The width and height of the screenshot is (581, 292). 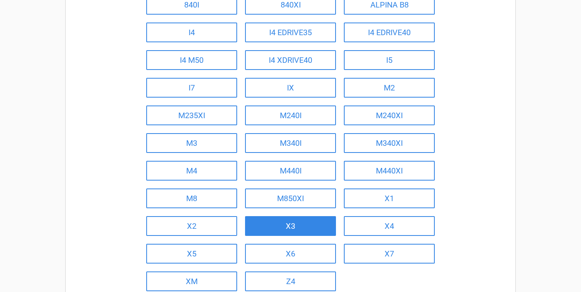 What do you see at coordinates (291, 32) in the screenshot?
I see `a: I4 EDRIVE35` at bounding box center [291, 32].